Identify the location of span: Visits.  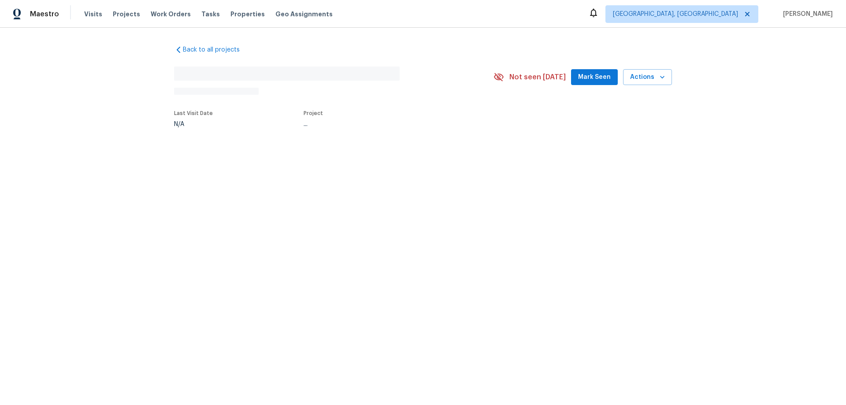
(93, 14).